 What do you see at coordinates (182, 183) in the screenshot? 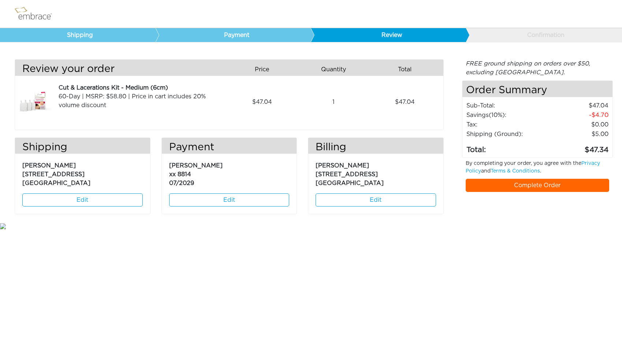
I see `span: 07/2029` at bounding box center [182, 183].